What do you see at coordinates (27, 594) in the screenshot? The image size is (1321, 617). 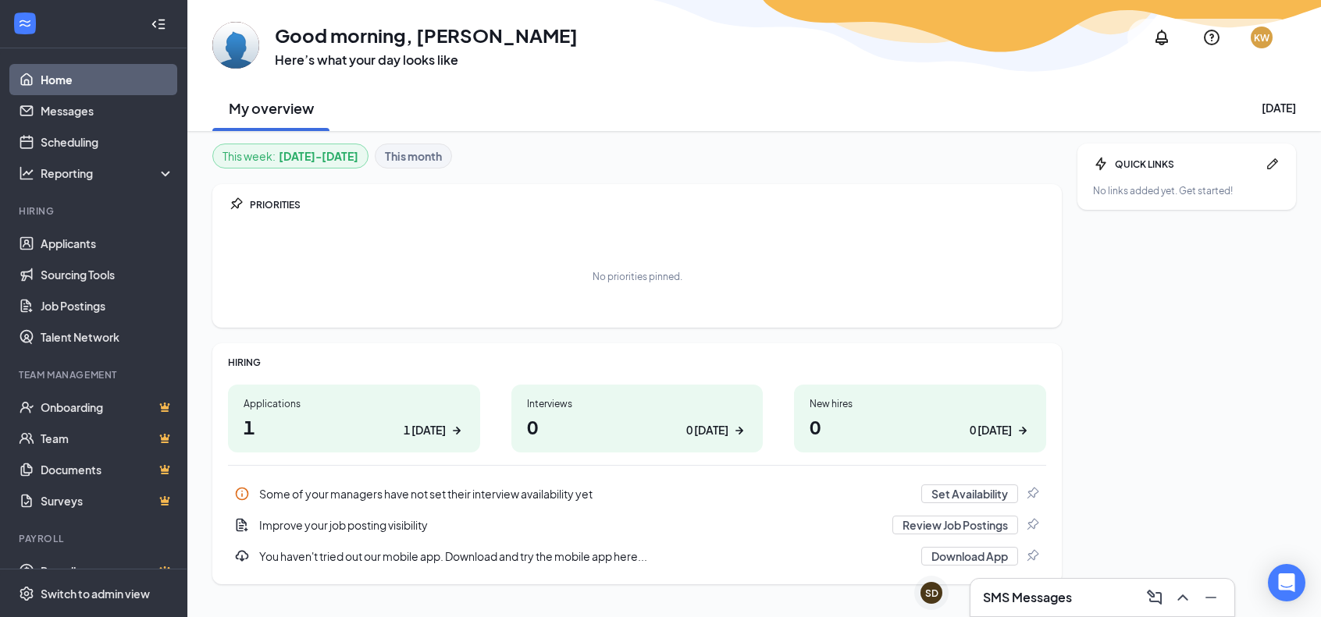 I see `svg: Settings` at bounding box center [27, 594].